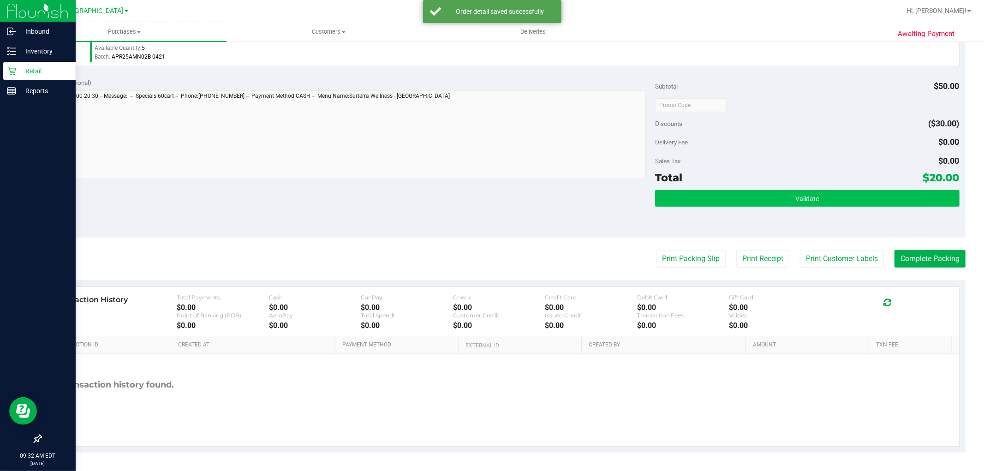 The width and height of the screenshot is (984, 471). Describe the element at coordinates (519, 345) in the screenshot. I see `th: External ID` at that location.